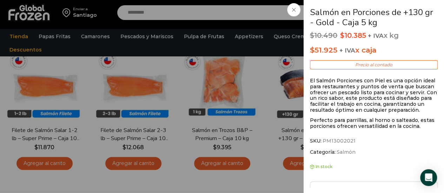 This screenshot has width=444, height=193. Describe the element at coordinates (374, 152) in the screenshot. I see `span: Categoría:` at that location.